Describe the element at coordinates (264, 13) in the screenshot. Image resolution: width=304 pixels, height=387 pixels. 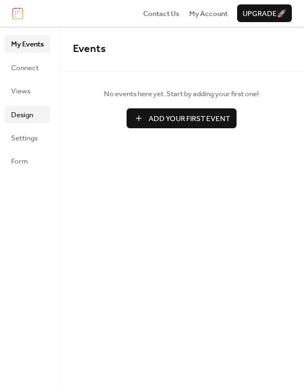
I see `button: Upgrade🚀` at that location.